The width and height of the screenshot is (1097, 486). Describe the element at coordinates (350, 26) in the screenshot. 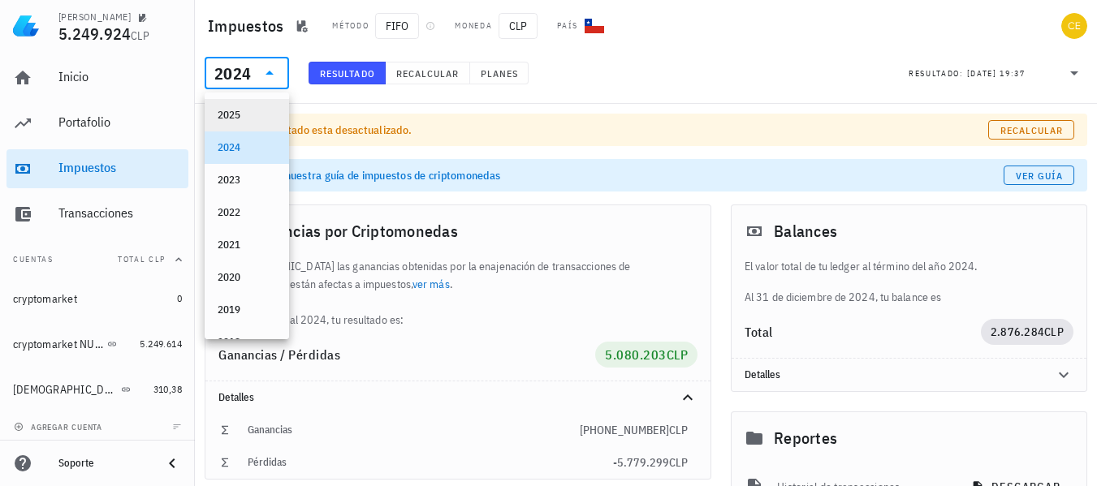

I see `div: Método` at that location.